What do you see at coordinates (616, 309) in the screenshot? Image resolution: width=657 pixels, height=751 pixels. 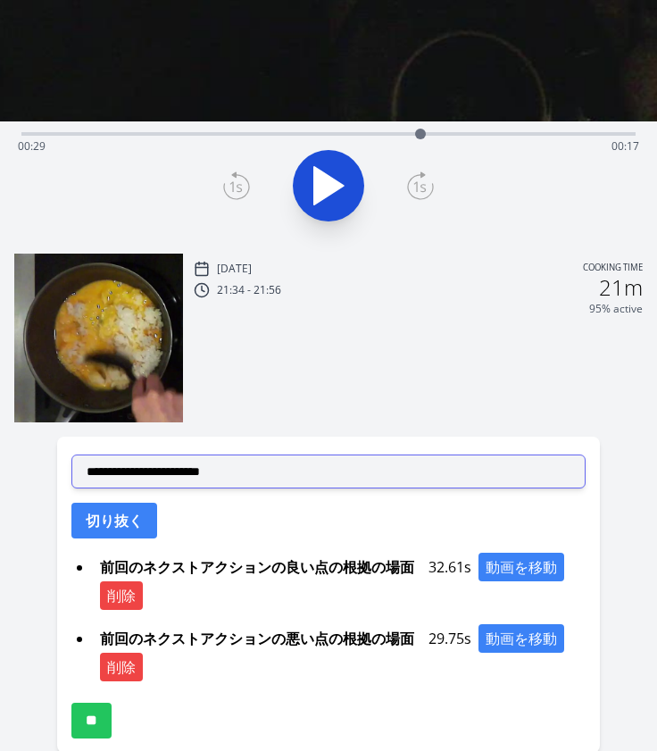 I see `p: 95% active` at bounding box center [616, 309].